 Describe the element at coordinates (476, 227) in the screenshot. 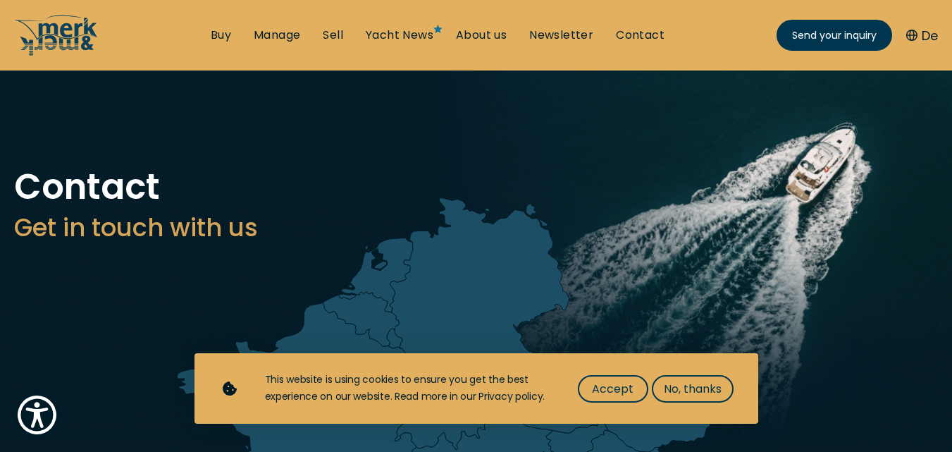

I see `h3: Get in touch with us` at that location.